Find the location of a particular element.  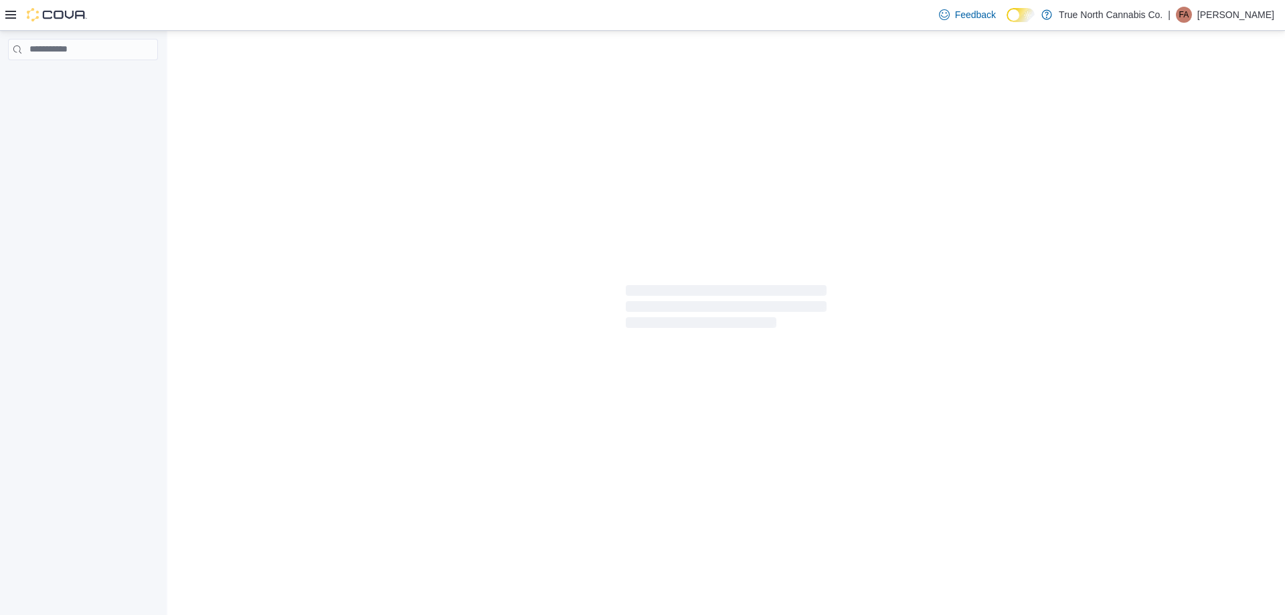

div: Felicia-Ann Gagner is located at coordinates (1184, 15).